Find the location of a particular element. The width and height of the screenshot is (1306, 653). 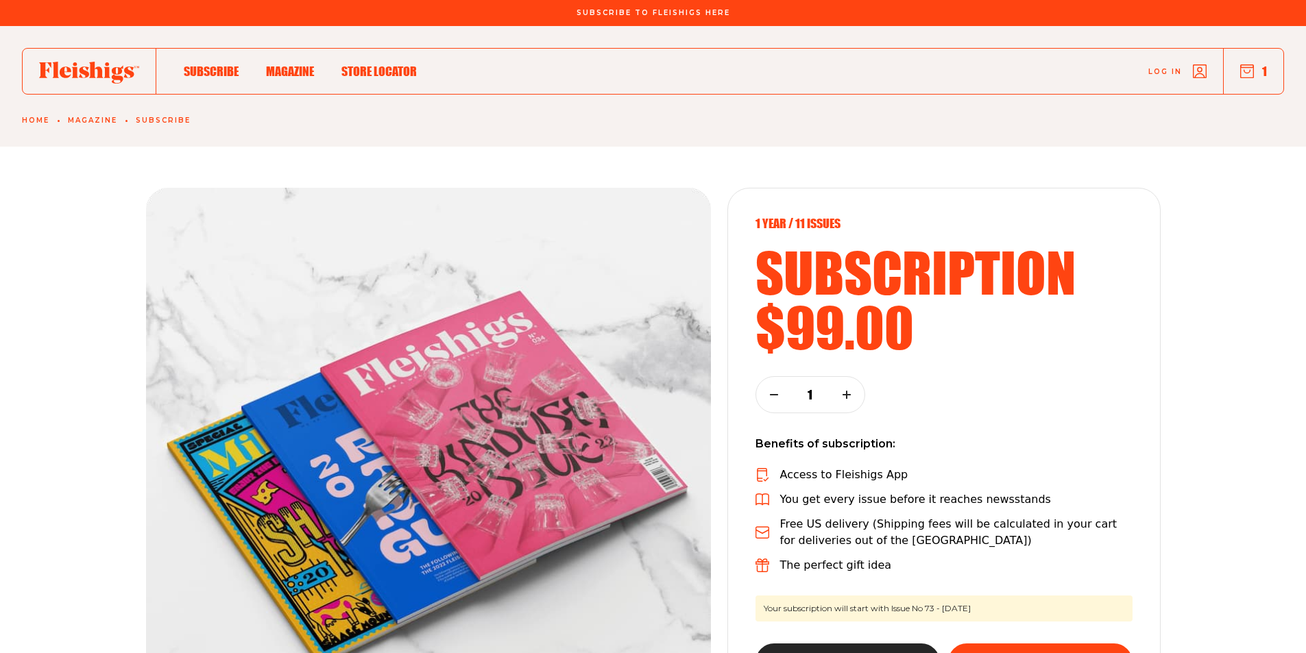

button: 1 is located at coordinates (1253, 71).